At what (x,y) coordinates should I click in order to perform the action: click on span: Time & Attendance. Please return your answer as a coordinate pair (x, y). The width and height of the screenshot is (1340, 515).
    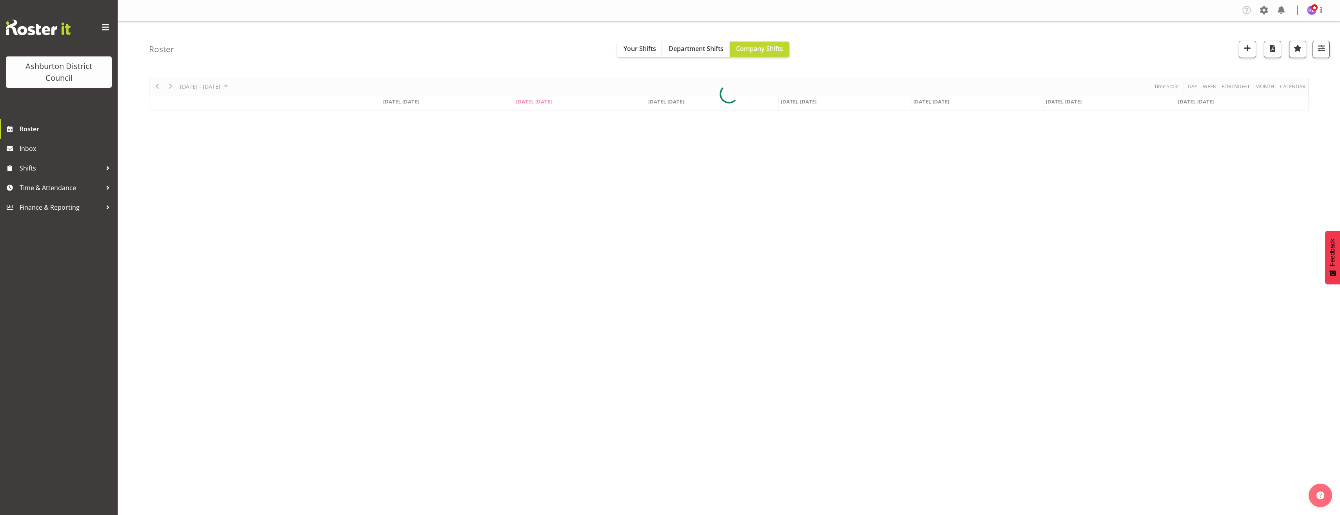
    Looking at the image, I should click on (61, 188).